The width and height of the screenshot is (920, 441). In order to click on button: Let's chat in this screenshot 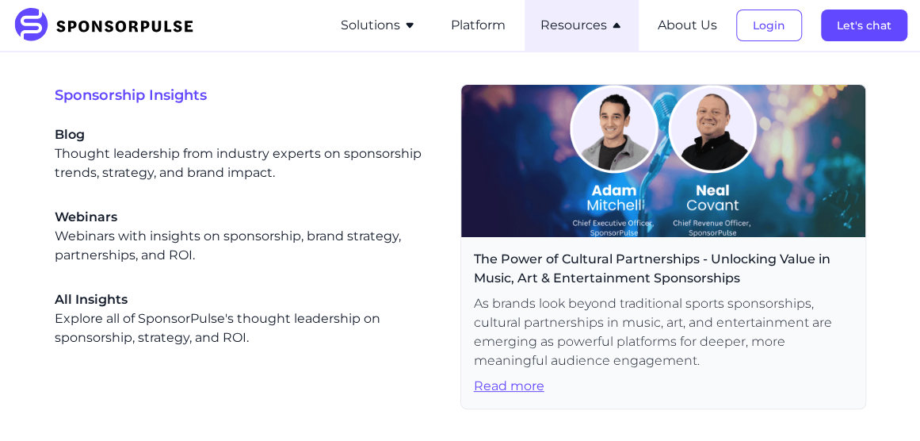, I will do `click(864, 25)`.